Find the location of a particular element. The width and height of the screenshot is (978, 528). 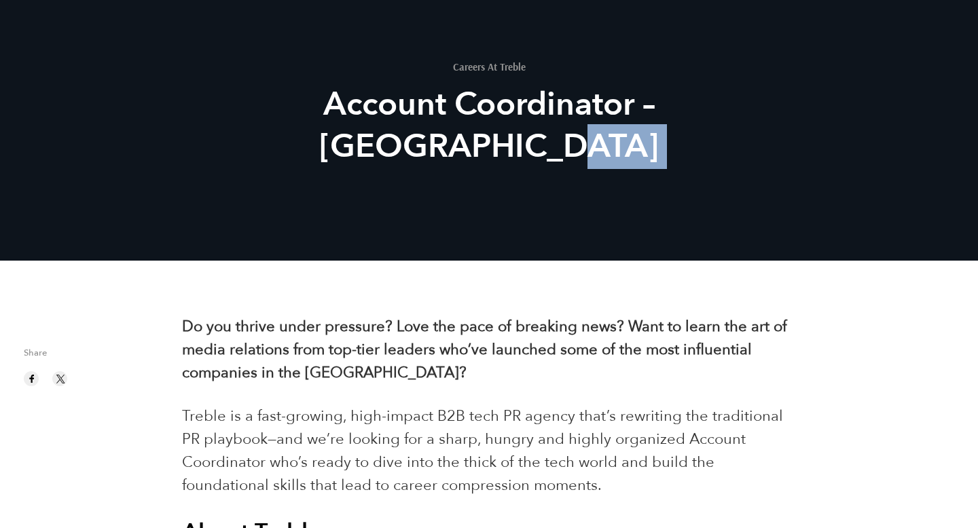

img: twitter sharing button is located at coordinates (60, 379).